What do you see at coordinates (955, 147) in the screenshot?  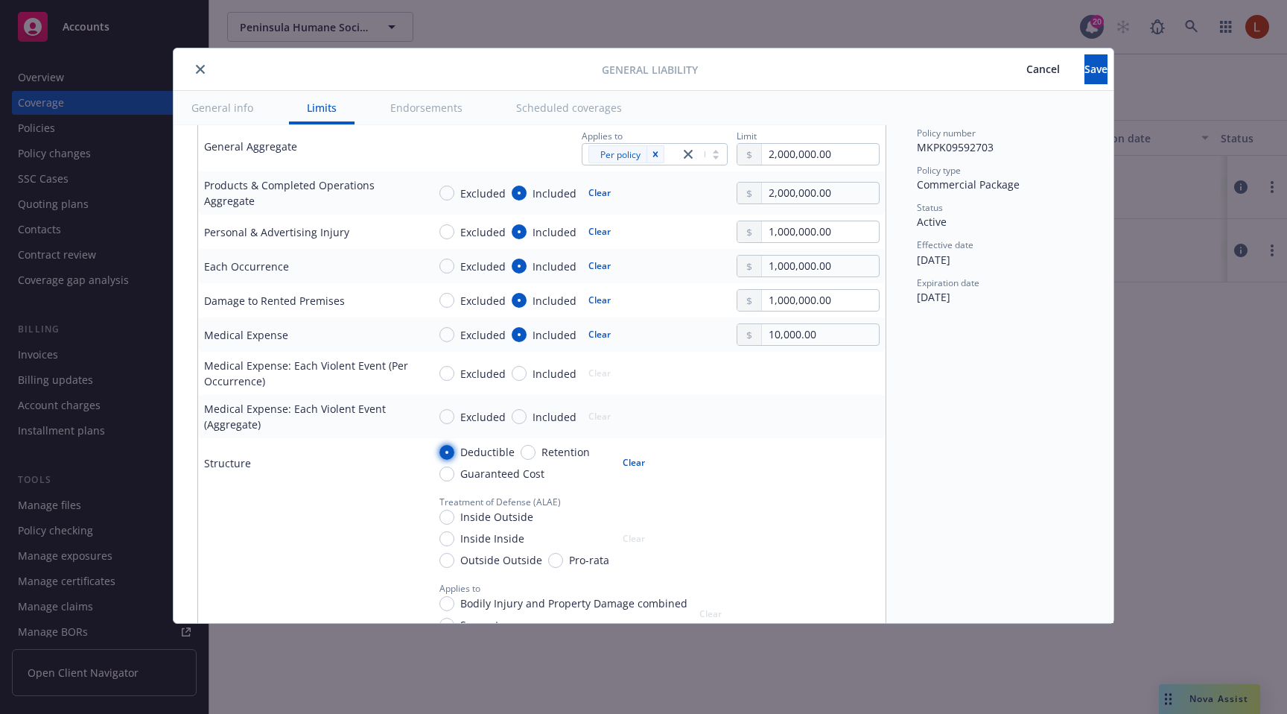 I see `span: MKPK09592703` at bounding box center [955, 147].